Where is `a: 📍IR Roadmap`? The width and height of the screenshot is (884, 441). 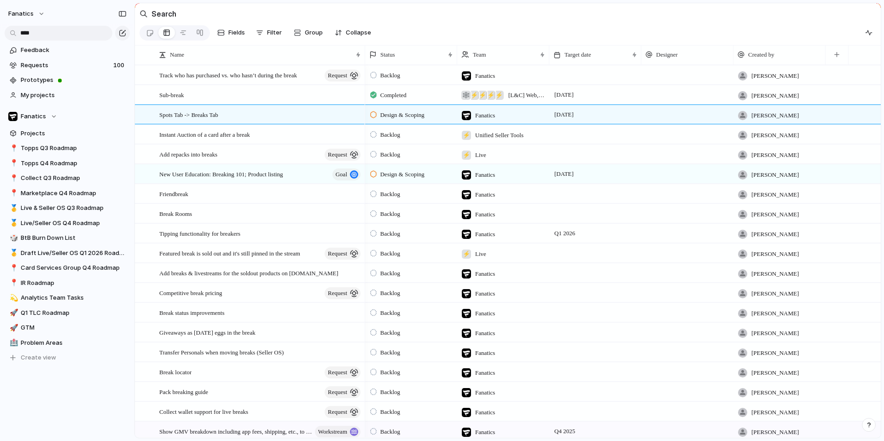
a: 📍IR Roadmap is located at coordinates (67, 283).